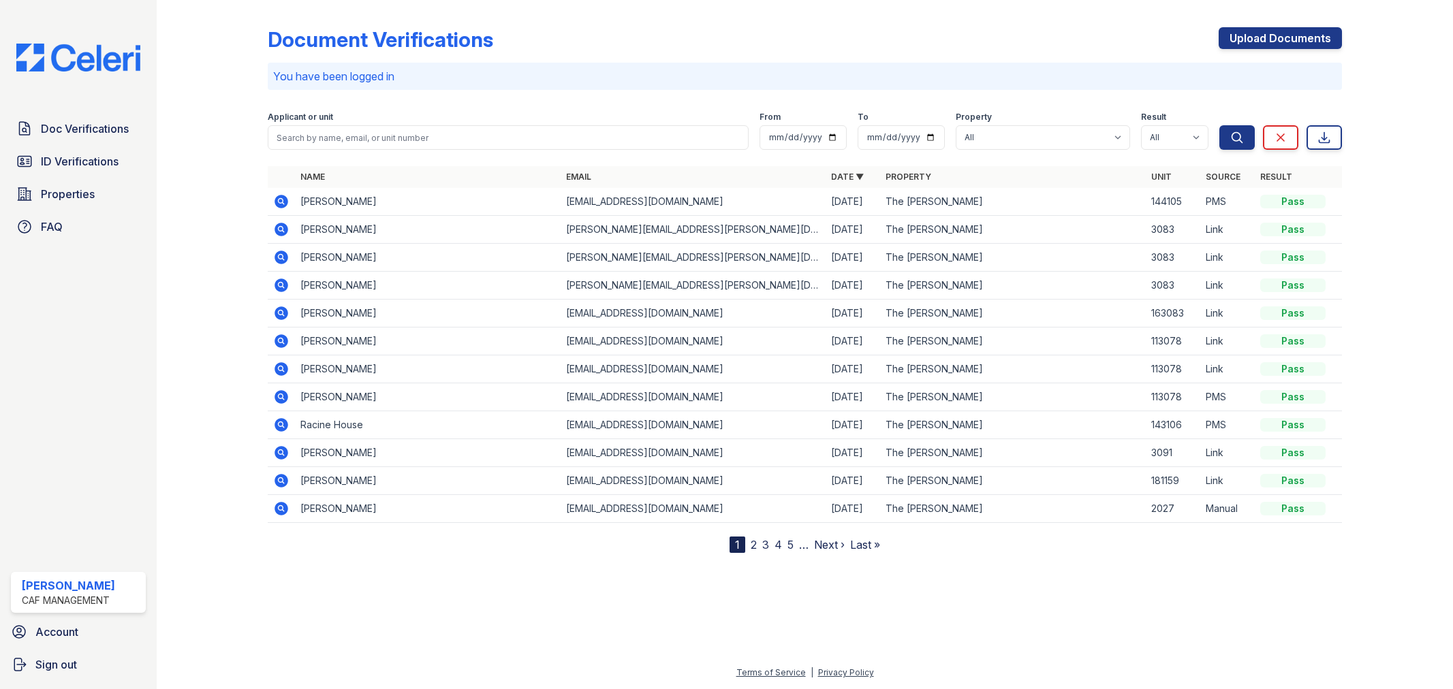 The image size is (1453, 689). I want to click on a: 3, so click(765, 545).